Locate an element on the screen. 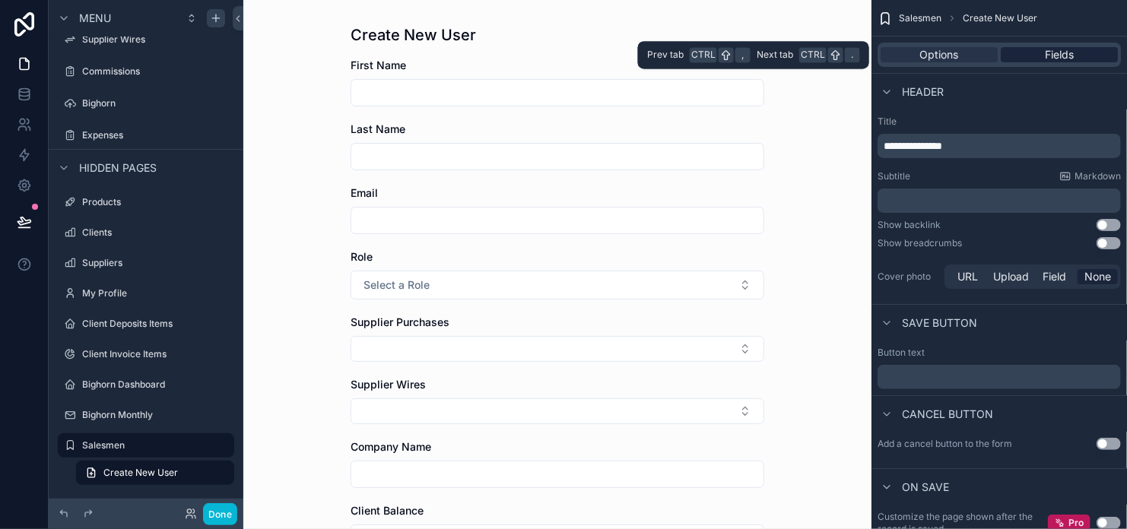 The height and width of the screenshot is (529, 1127). label: Expenses is located at coordinates (157, 135).